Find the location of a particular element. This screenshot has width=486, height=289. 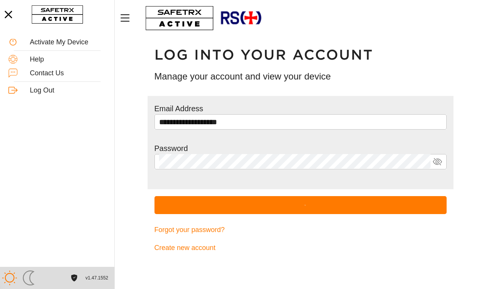

span: Forgot your password? is located at coordinates (190, 230).